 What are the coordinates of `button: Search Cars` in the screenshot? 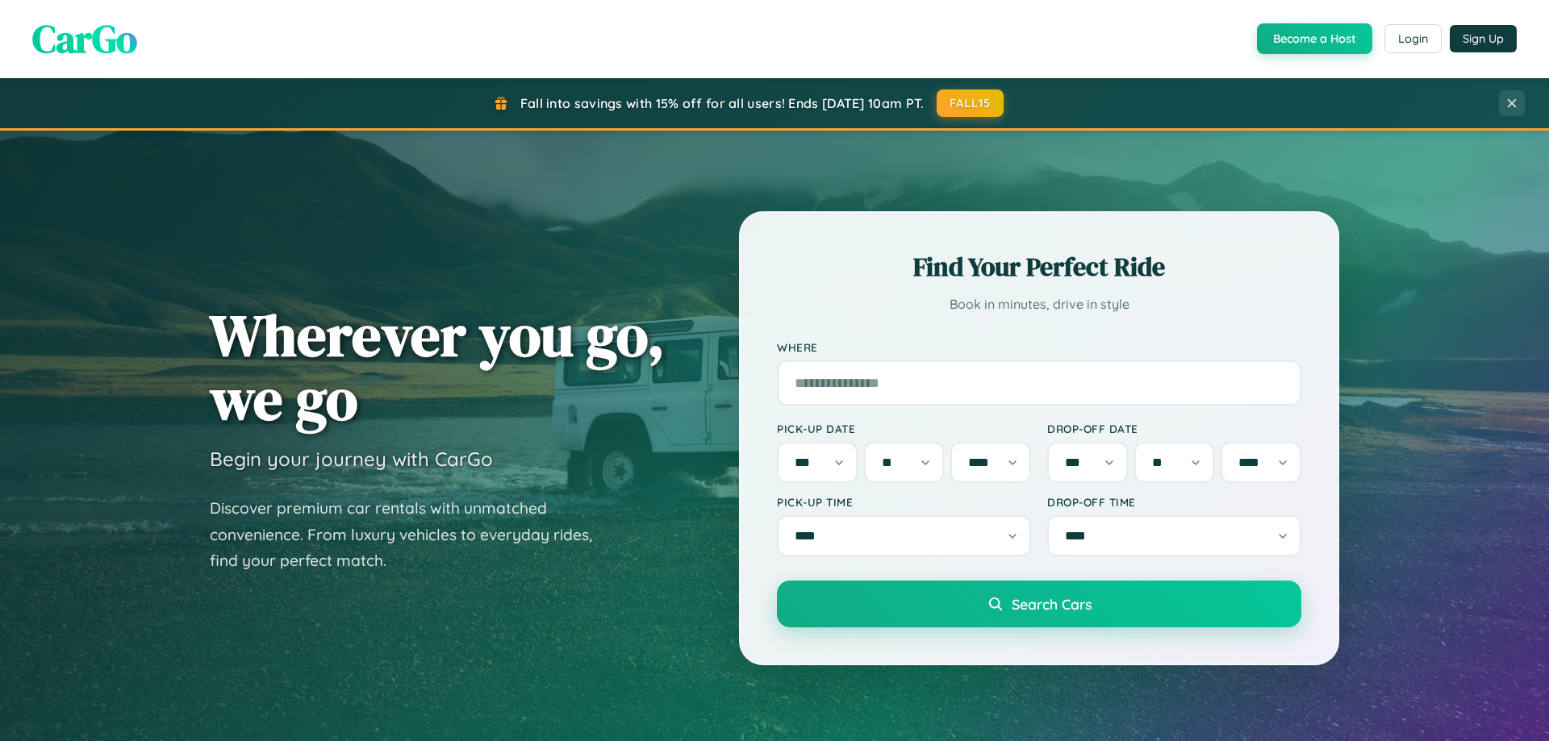 It's located at (1039, 604).